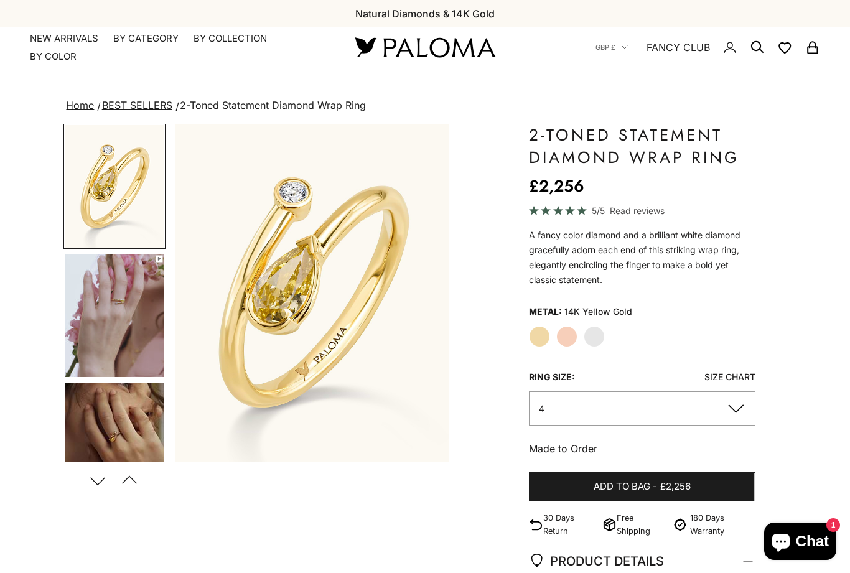 Image resolution: width=850 pixels, height=573 pixels. What do you see at coordinates (542, 408) in the screenshot?
I see `span: 4` at bounding box center [542, 408].